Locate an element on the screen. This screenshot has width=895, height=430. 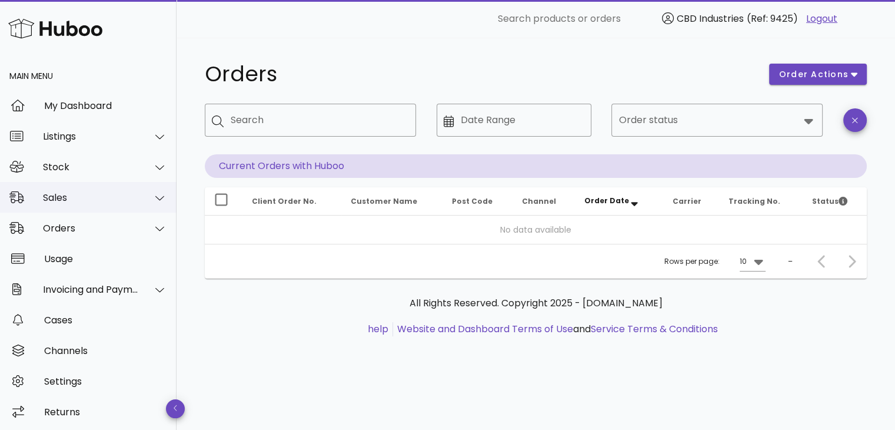
a: help is located at coordinates (378, 328).